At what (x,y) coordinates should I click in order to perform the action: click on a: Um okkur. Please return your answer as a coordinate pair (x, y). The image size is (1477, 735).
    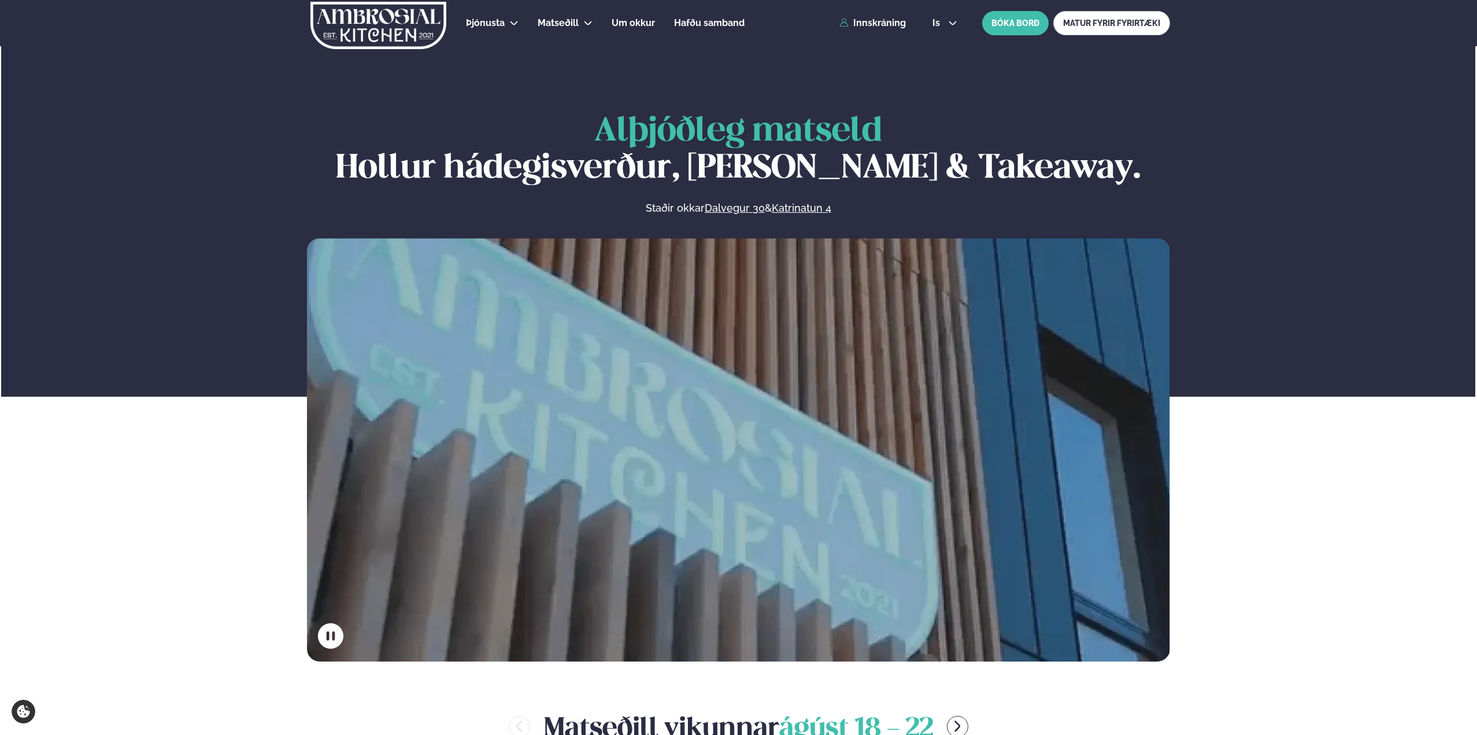
    Looking at the image, I should click on (633, 23).